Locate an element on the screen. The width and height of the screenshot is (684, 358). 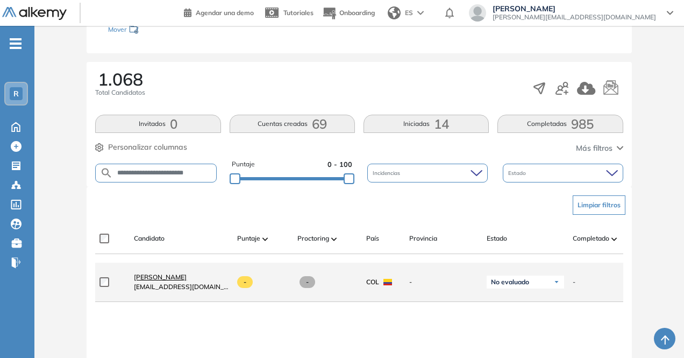
button: Invitados0 is located at coordinates (158, 124).